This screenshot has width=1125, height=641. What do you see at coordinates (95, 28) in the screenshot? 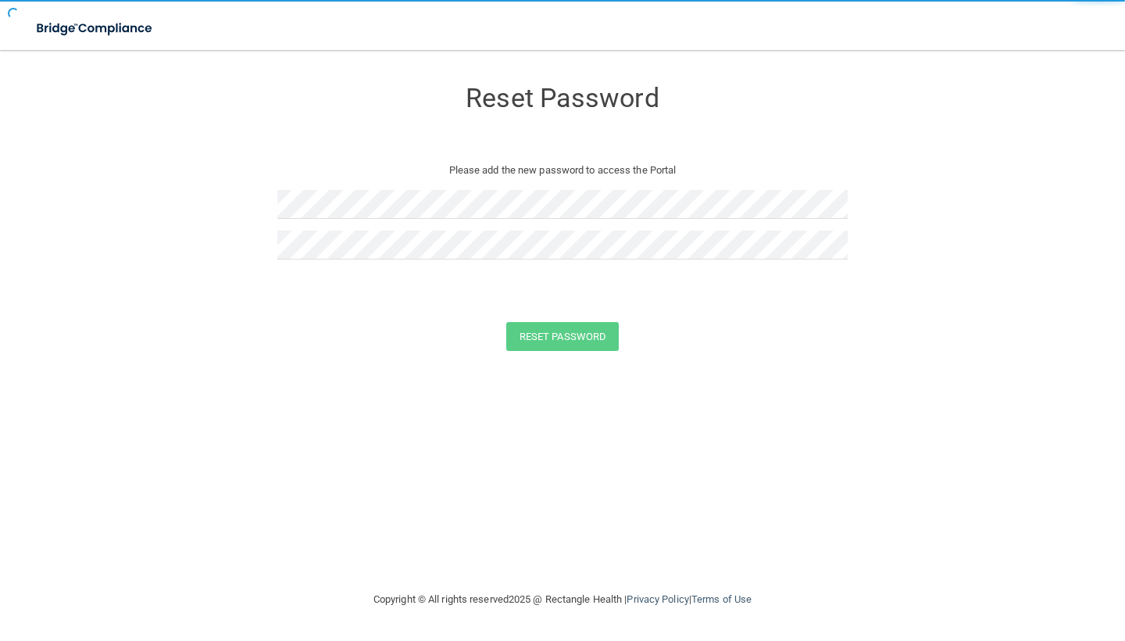
I see `img: bridge_compliance_login_screen.278c3ca4.svg` at bounding box center [95, 28].